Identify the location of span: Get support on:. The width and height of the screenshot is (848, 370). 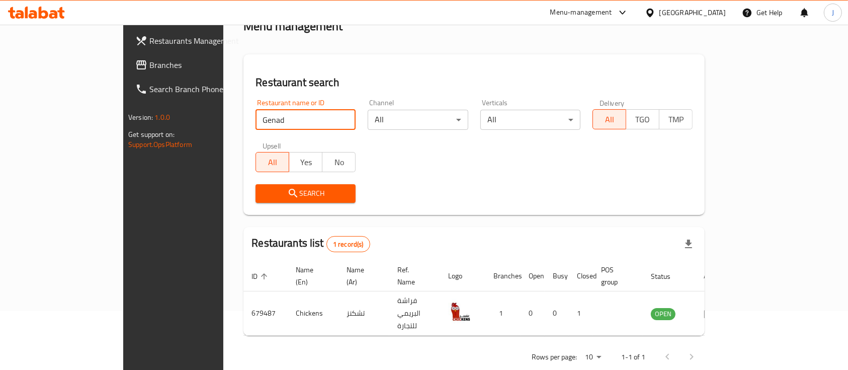
(151, 134).